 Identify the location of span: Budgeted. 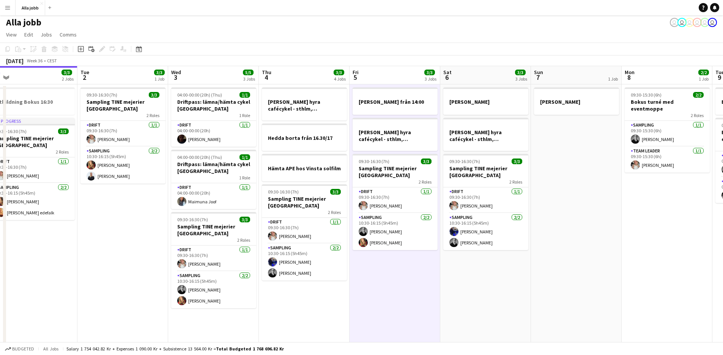
(23, 349).